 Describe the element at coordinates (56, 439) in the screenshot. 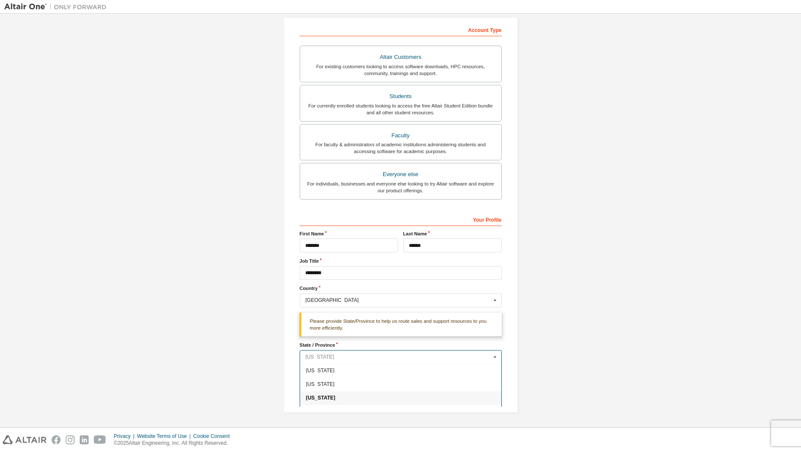

I see `img: facebook.svg` at that location.